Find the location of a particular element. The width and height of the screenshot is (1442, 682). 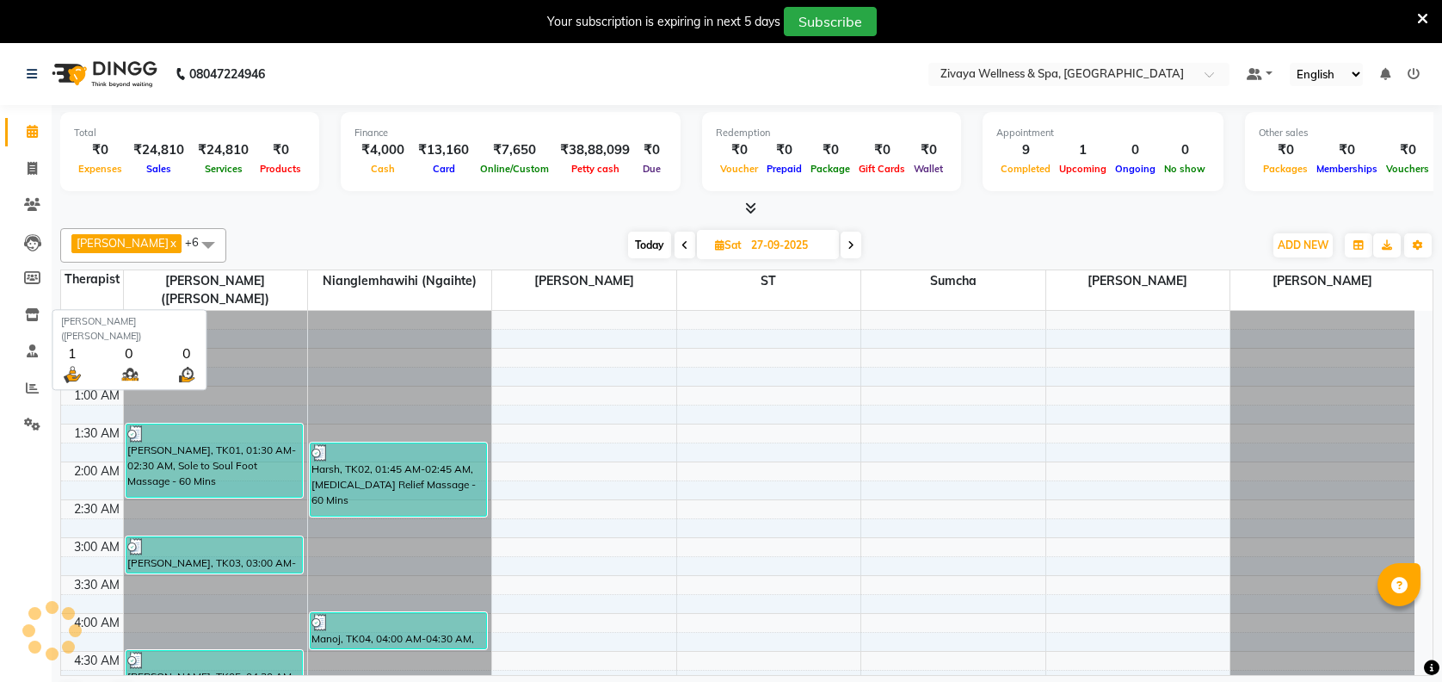

div: 4:30 AM is located at coordinates (96, 660).